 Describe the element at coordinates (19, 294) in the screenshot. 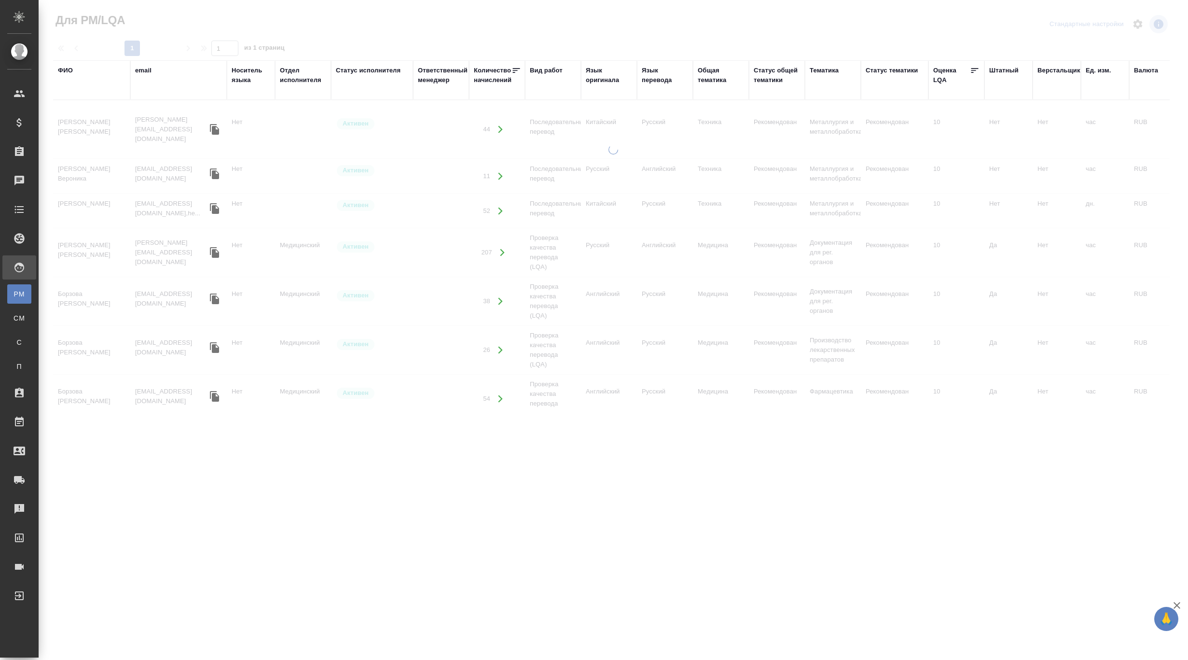

I see `a: PM` at that location.